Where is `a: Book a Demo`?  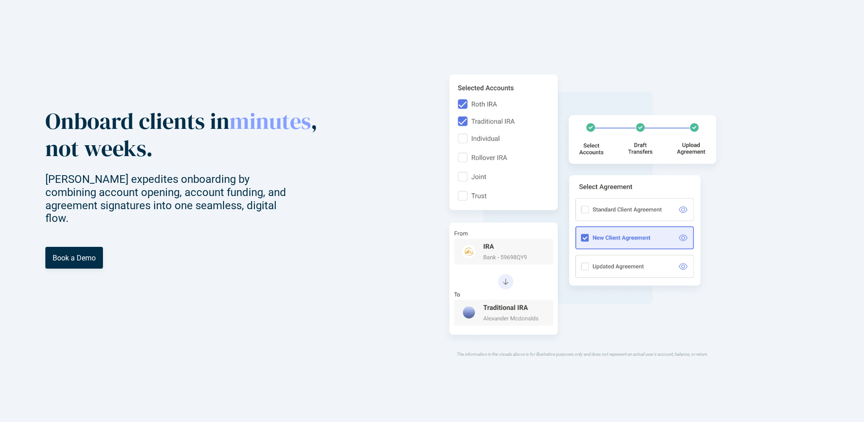
a: Book a Demo is located at coordinates (74, 258).